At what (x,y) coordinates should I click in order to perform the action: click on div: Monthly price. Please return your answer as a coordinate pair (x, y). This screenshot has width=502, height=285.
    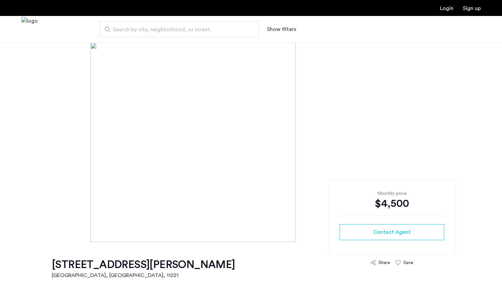
    Looking at the image, I should click on (392, 193).